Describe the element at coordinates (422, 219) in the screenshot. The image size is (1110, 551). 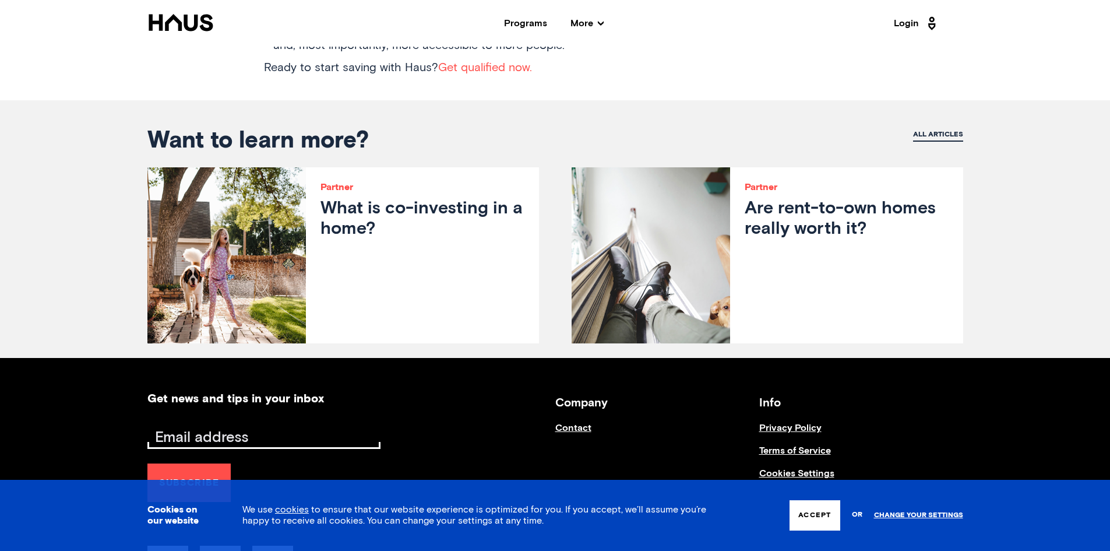
I see `h3: What is co-investing in a home?` at that location.